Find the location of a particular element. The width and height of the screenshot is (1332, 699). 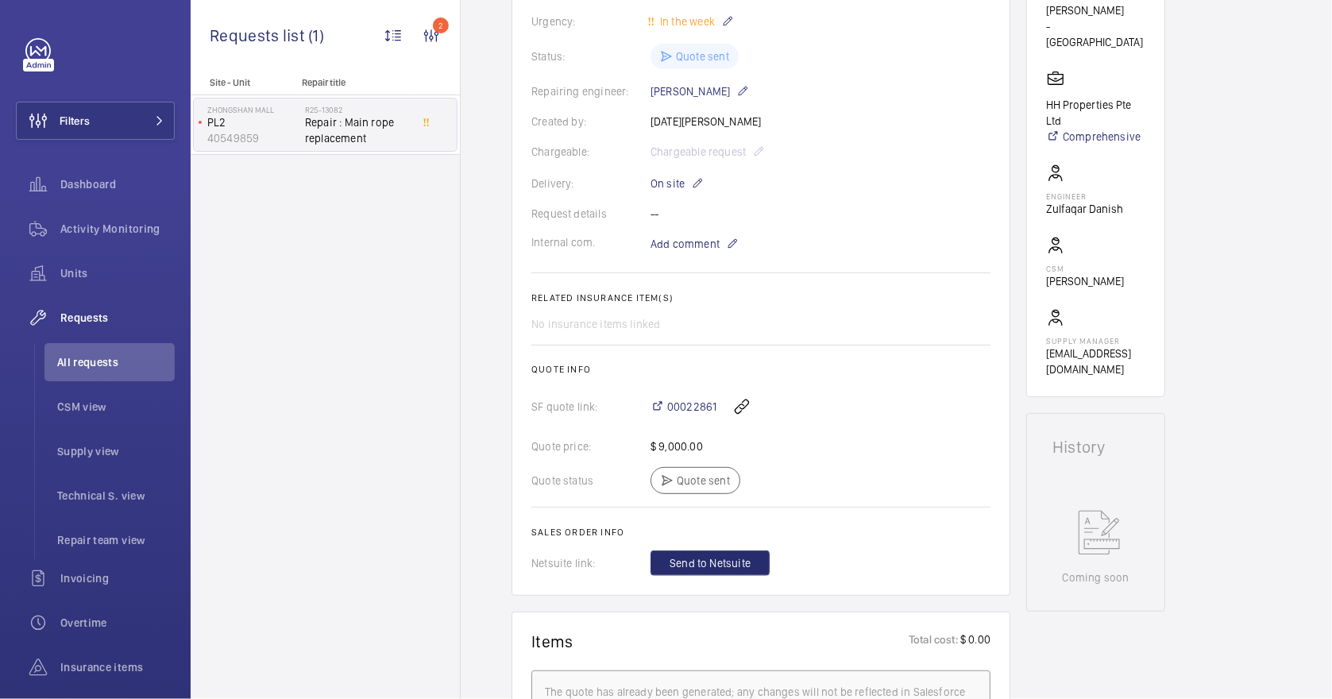

p: Zhongshan Mall is located at coordinates (253, 110).